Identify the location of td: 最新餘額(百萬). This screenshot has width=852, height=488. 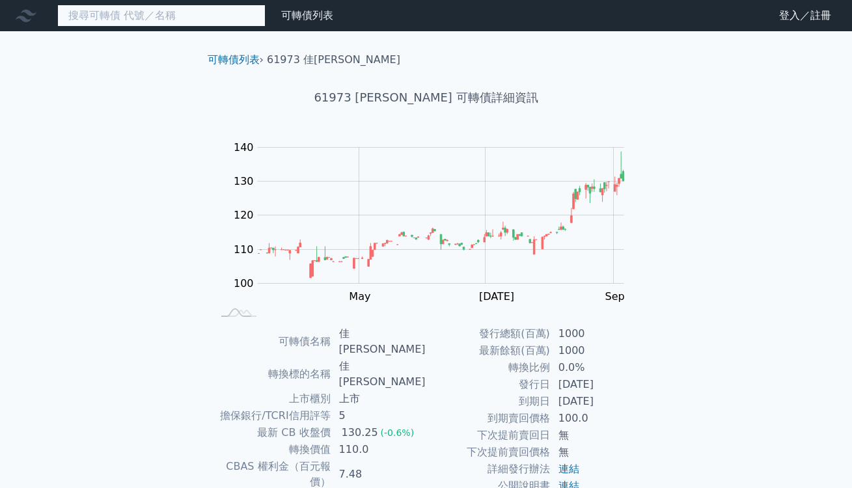
(488, 351).